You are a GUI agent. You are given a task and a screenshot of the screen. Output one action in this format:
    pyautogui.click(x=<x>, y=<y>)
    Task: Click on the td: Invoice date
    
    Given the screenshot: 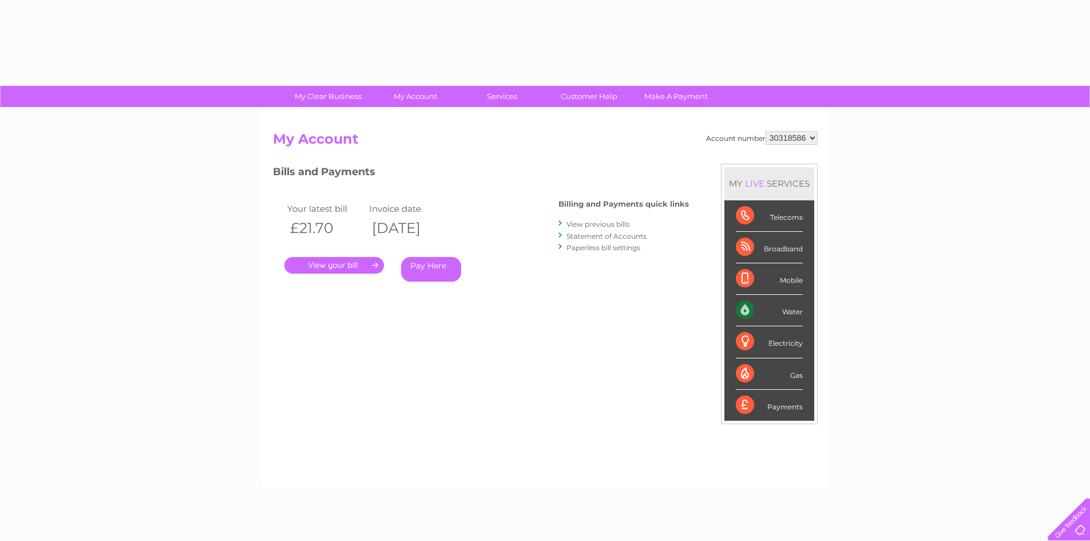 What is the action you would take?
    pyautogui.click(x=408, y=208)
    